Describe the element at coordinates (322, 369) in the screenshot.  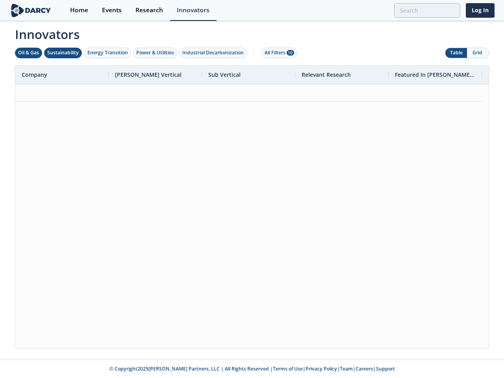
I see `a: Privacy Policy` at that location.